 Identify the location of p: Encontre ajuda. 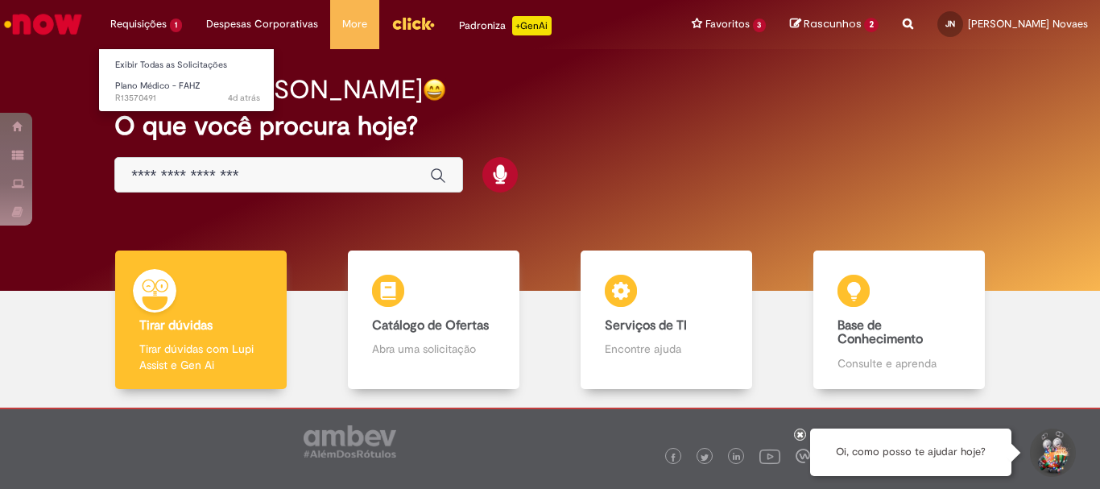
(666, 349).